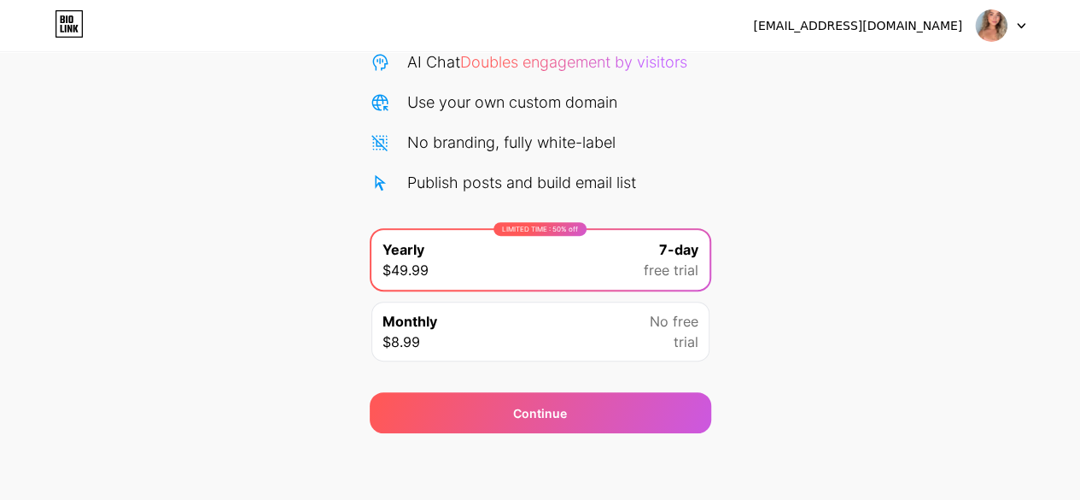 Image resolution: width=1080 pixels, height=500 pixels. I want to click on span: $49.99, so click(406, 270).